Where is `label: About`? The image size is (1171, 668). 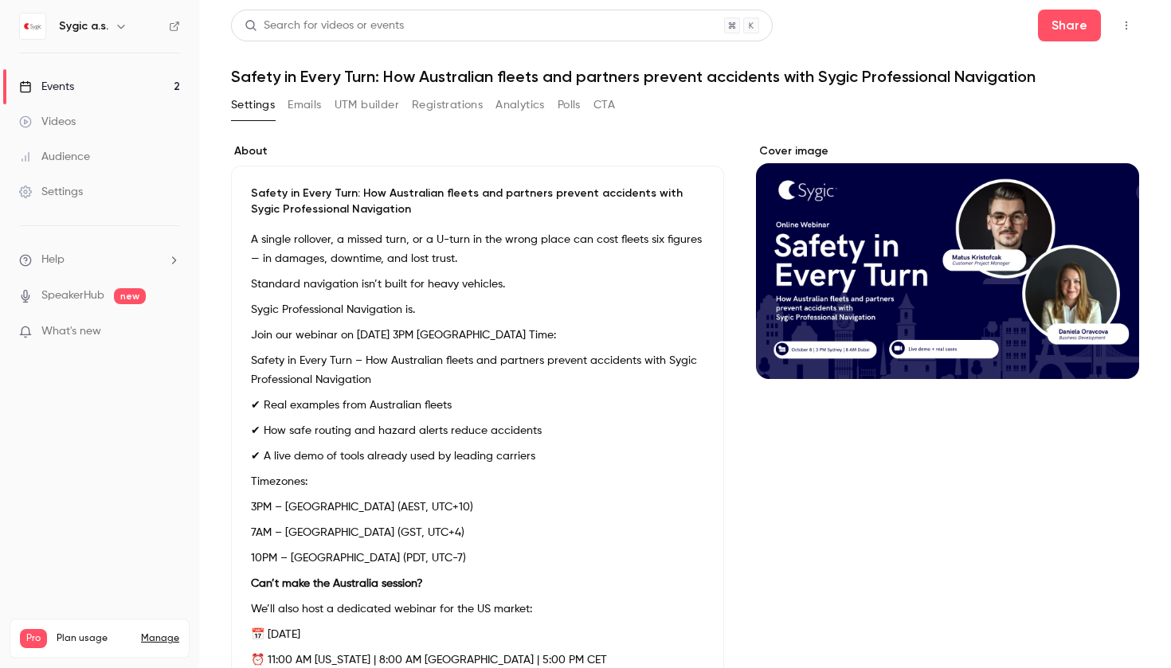 label: About is located at coordinates (477, 151).